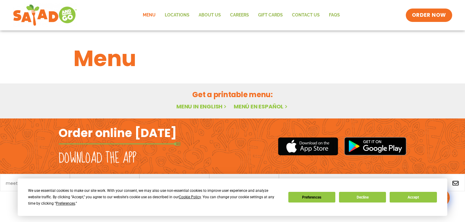 This screenshot has width=465, height=222. I want to click on a: Contact Us, so click(306, 15).